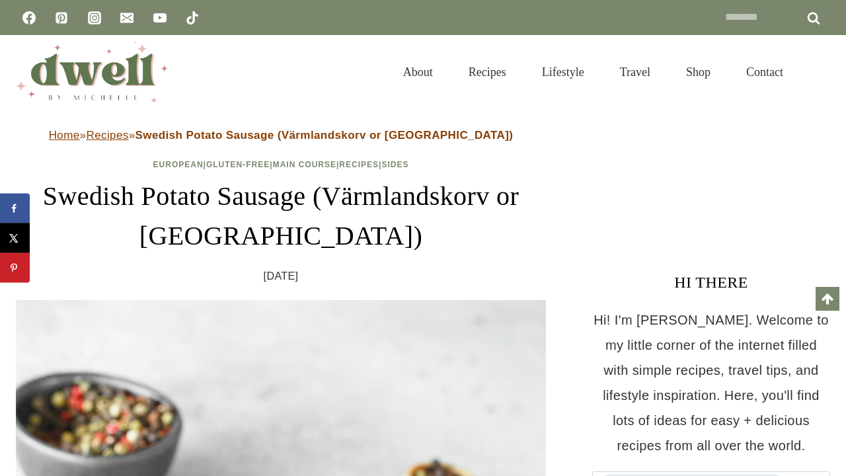  Describe the element at coordinates (698, 72) in the screenshot. I see `a: Shop` at that location.